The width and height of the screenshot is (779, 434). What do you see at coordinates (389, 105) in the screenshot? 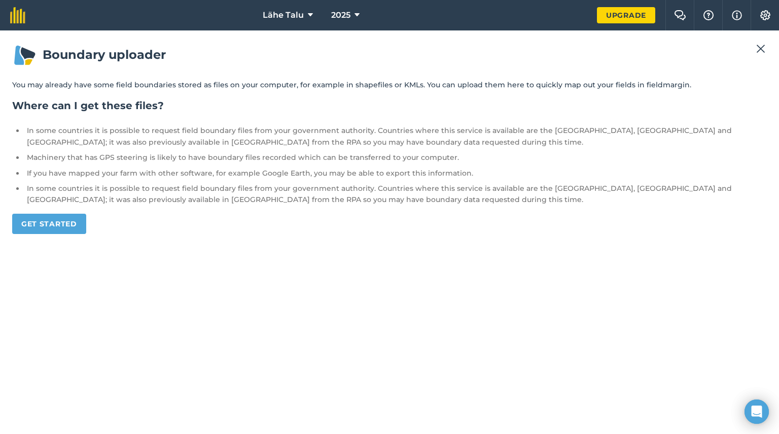
I see `h2: Where can I get these files?` at bounding box center [389, 105].